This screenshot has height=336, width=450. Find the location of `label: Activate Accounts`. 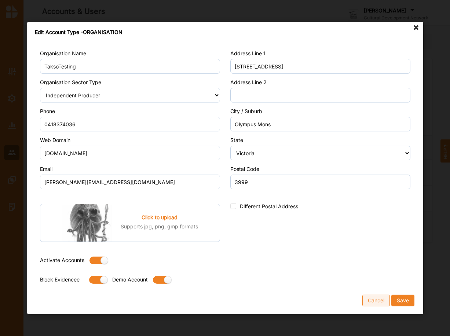

label: Activate Accounts is located at coordinates (62, 262).